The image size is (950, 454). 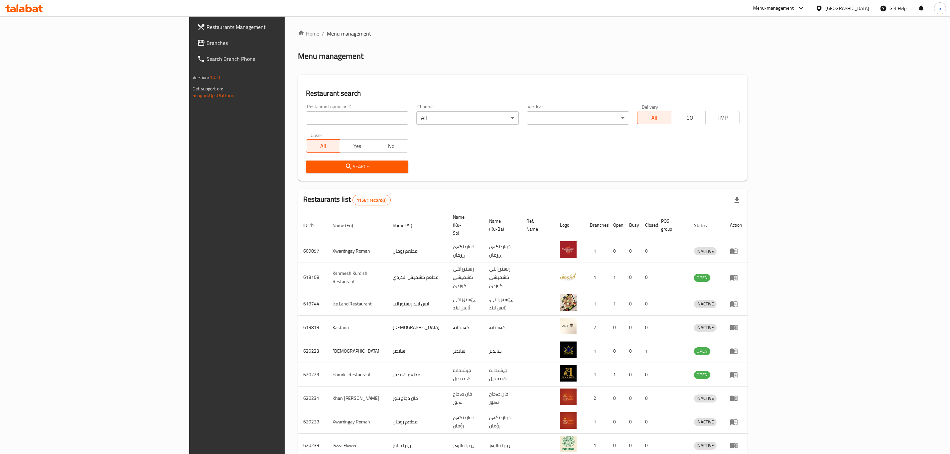 What do you see at coordinates (501, 225) in the screenshot?
I see `span: Name (Ku-Ba)` at bounding box center [501, 225].